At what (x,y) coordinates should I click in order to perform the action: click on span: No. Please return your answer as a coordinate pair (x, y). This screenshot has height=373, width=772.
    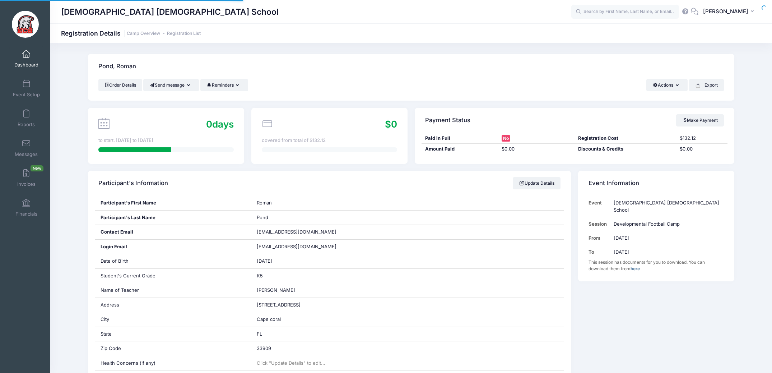
    Looking at the image, I should click on (506, 138).